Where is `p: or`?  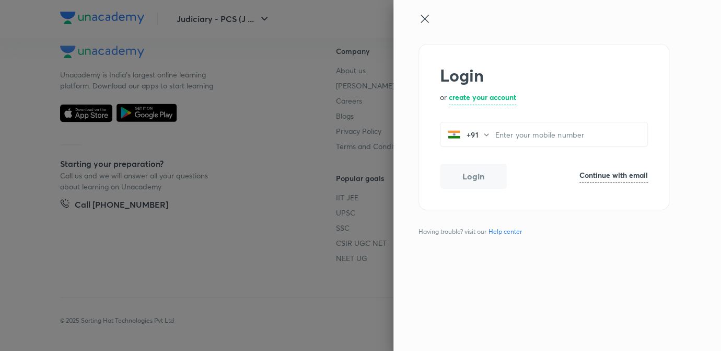 p: or is located at coordinates (443, 98).